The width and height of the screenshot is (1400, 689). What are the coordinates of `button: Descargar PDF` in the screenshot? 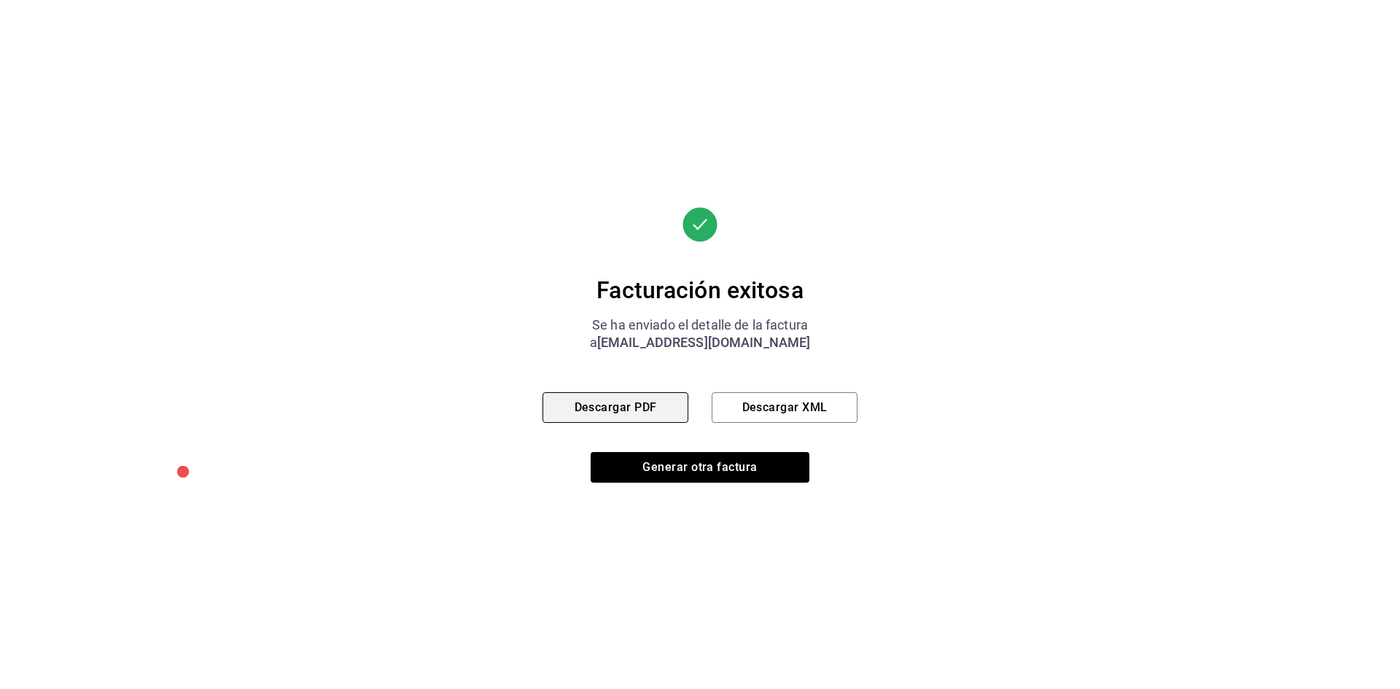 It's located at (615, 408).